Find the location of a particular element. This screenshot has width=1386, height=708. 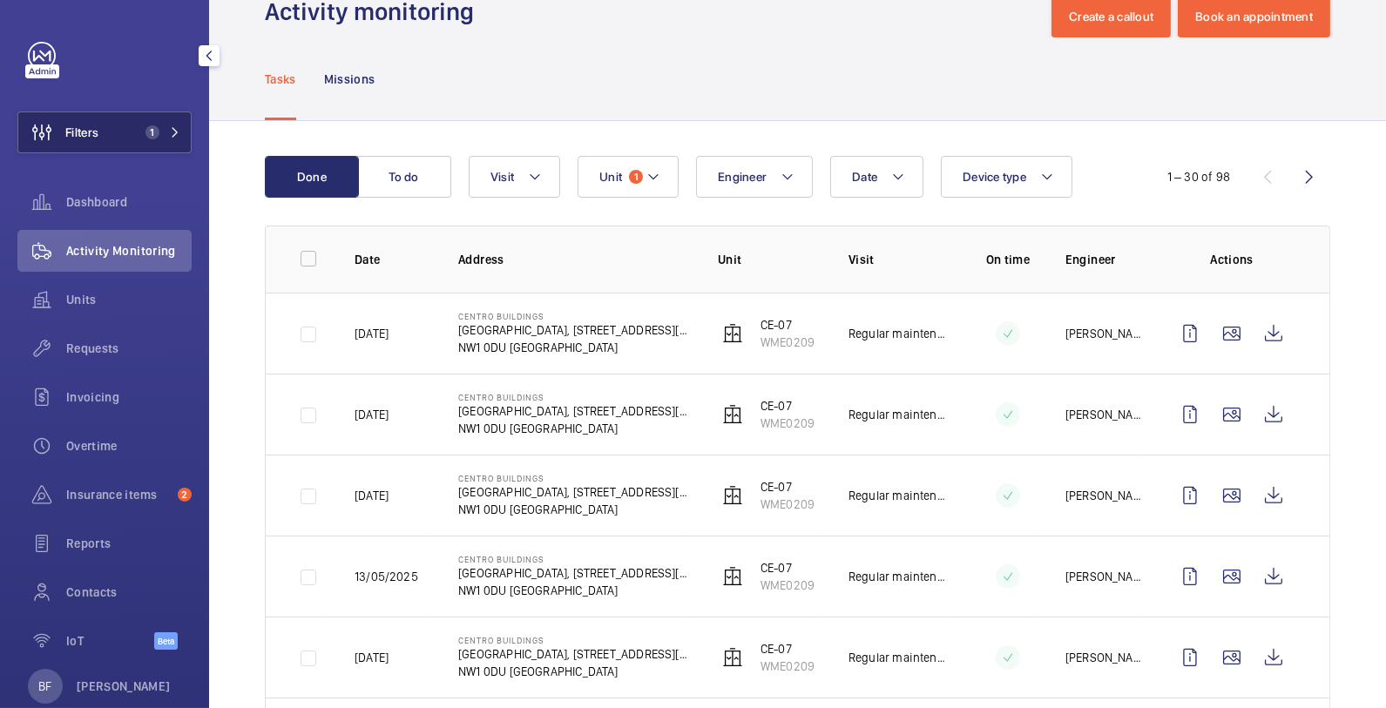

button: Device type is located at coordinates (1006, 177).